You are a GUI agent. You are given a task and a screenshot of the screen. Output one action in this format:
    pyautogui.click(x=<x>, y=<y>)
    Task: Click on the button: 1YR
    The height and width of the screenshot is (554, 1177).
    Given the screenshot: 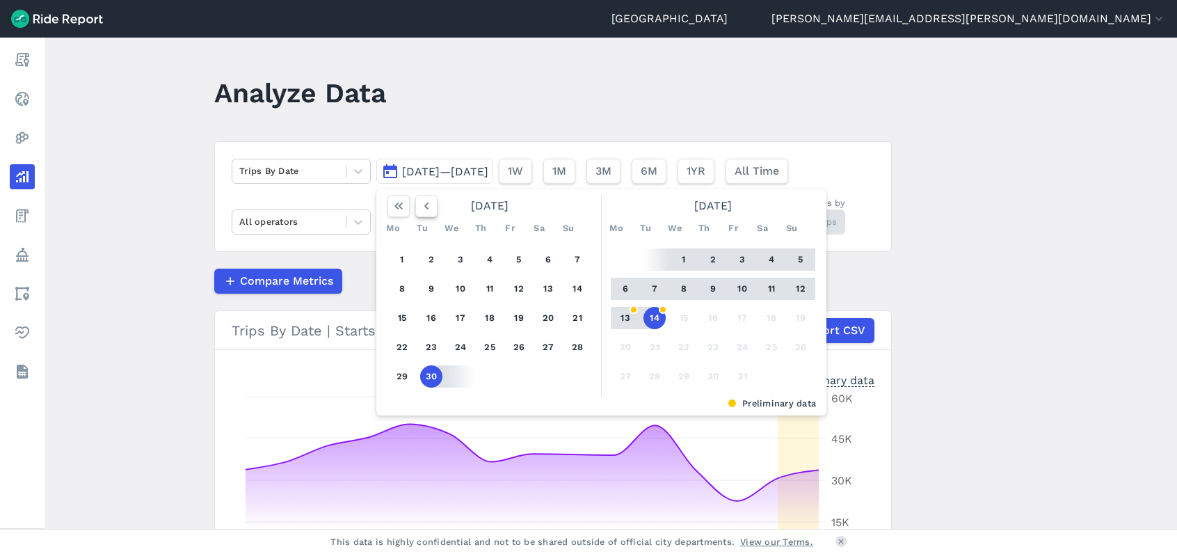 What is the action you would take?
    pyautogui.click(x=696, y=171)
    